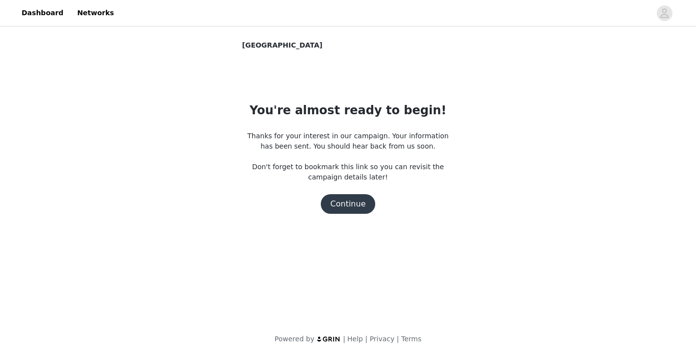 The width and height of the screenshot is (696, 356). Describe the element at coordinates (348, 110) in the screenshot. I see `h1: You're almost ready to begin!` at that location.